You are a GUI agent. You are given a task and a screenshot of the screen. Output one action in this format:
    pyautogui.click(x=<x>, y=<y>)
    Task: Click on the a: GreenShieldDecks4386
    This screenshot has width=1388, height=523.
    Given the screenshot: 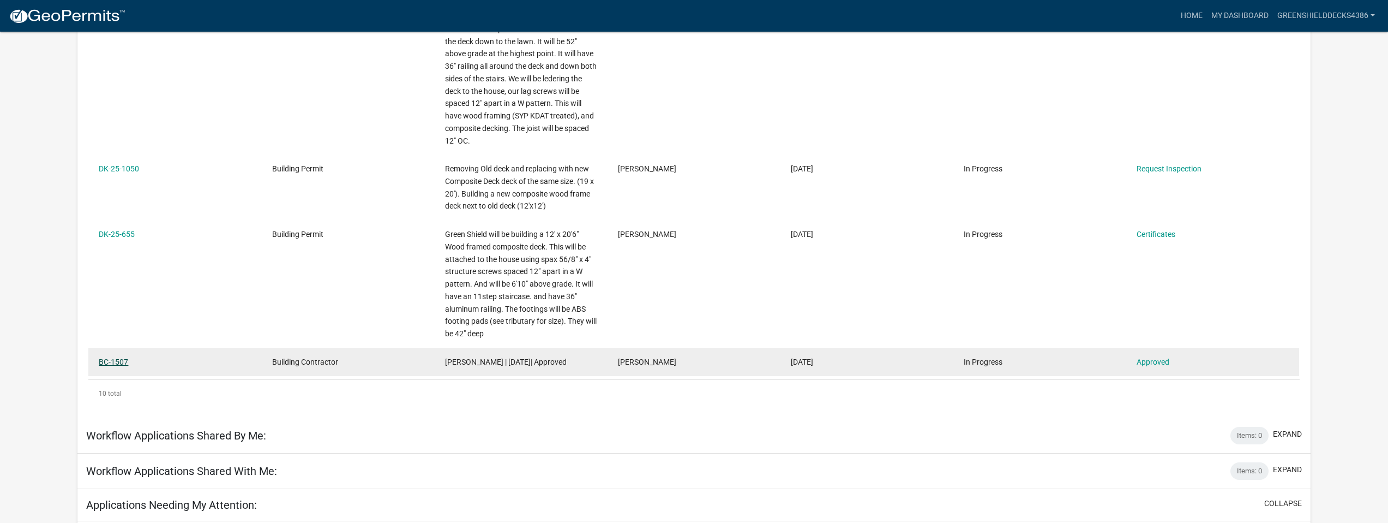 What is the action you would take?
    pyautogui.click(x=1326, y=16)
    